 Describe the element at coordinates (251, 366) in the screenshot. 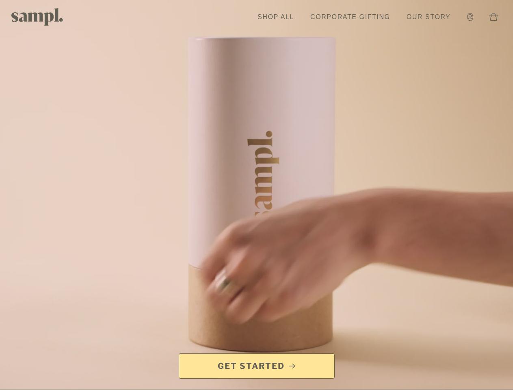

I see `span: Get Started` at that location.